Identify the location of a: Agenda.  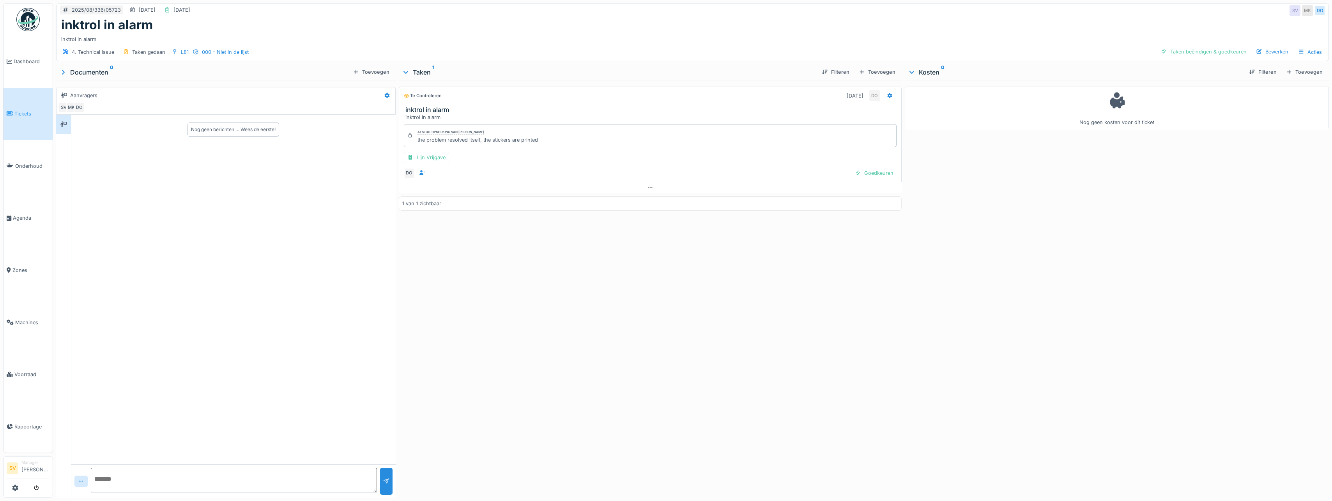
(28, 218).